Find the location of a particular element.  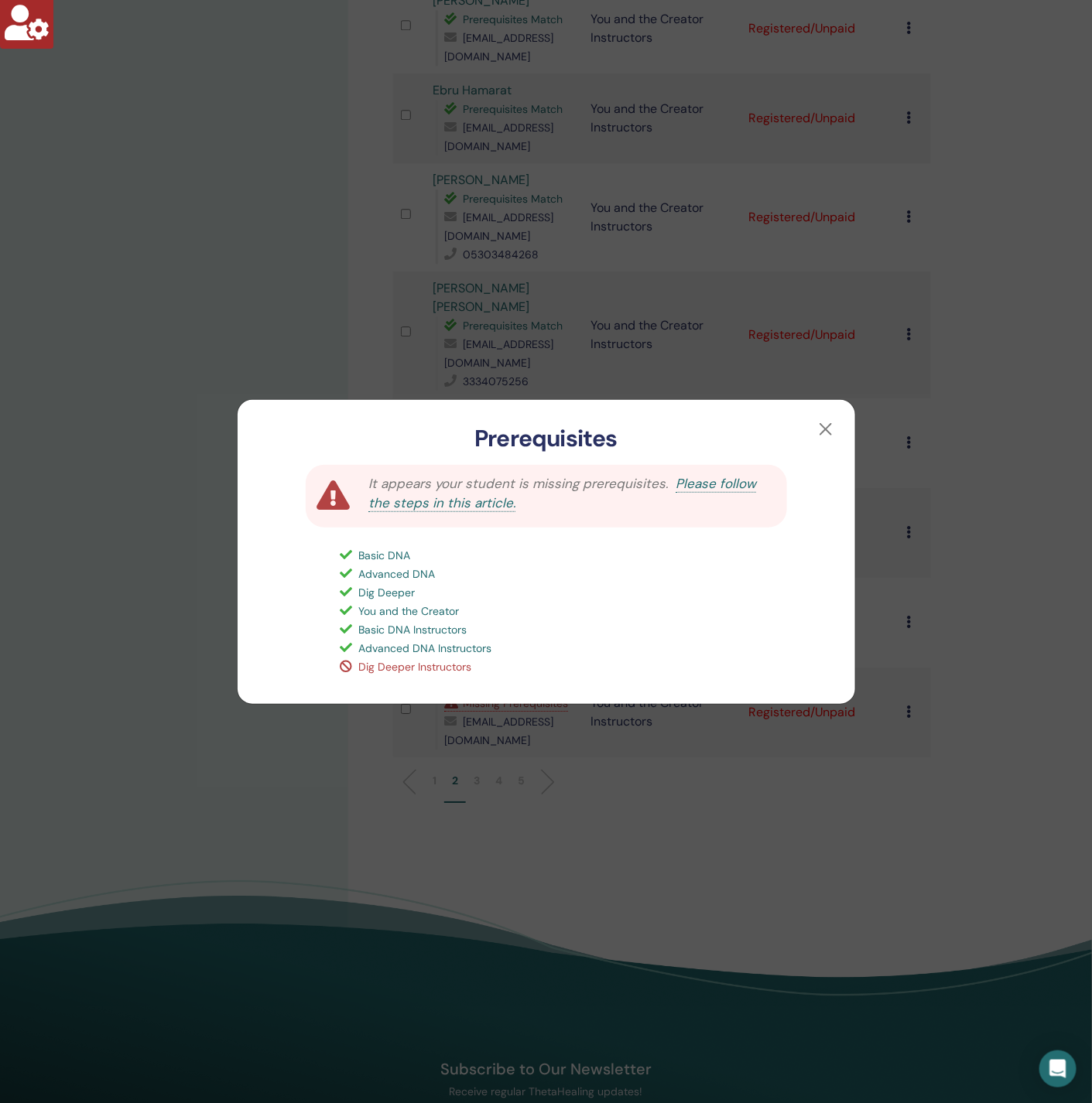

span: Dig Deeper is located at coordinates (387, 593).